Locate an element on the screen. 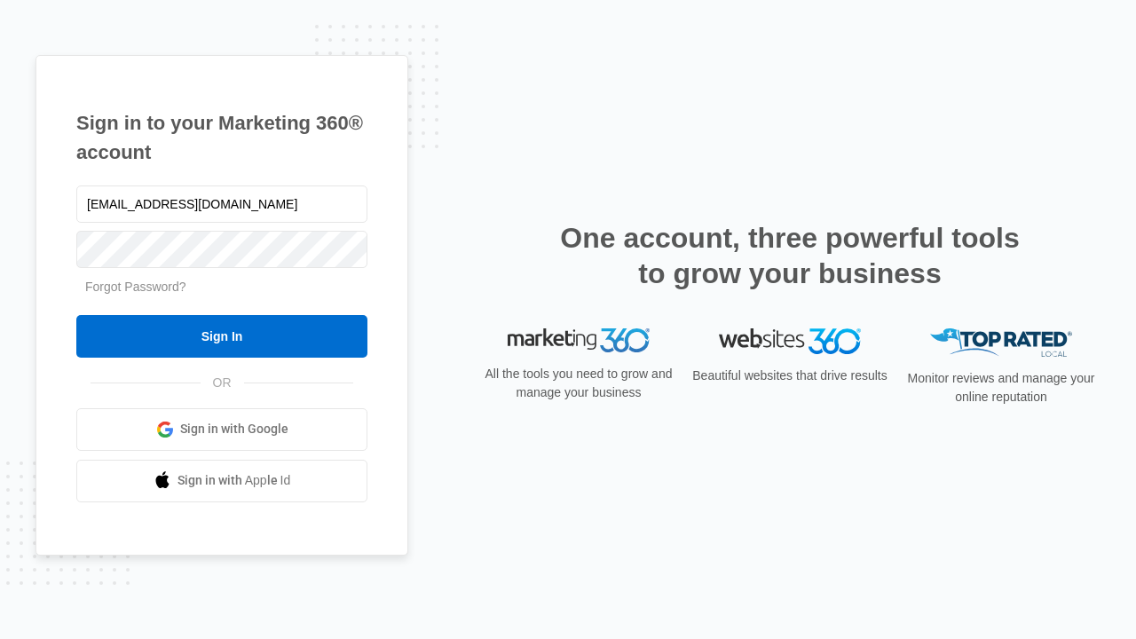  img: Marketing 360 is located at coordinates (579, 341).